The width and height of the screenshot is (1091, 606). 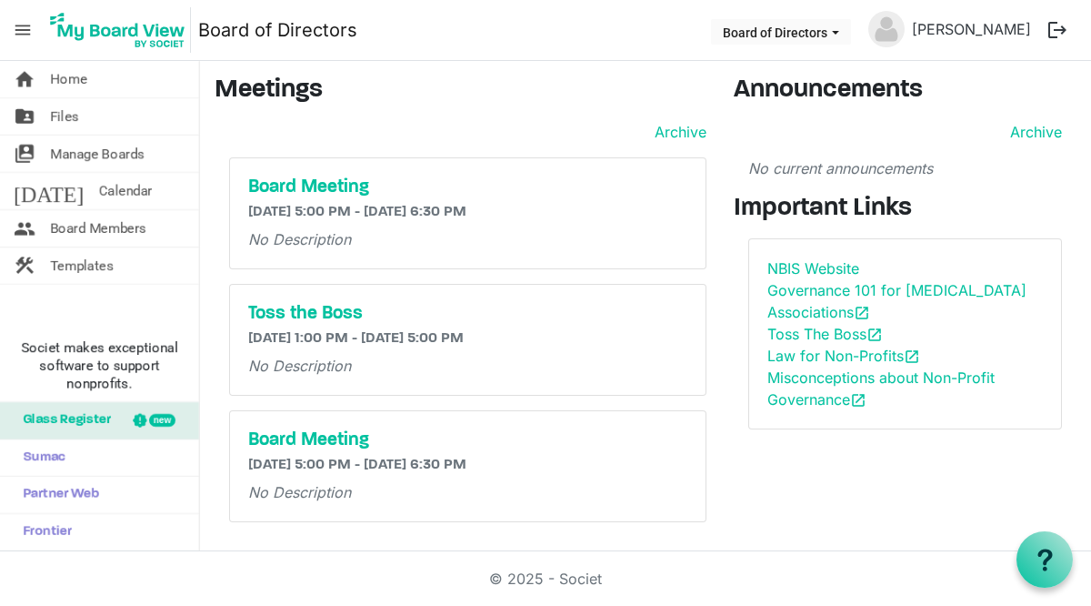 What do you see at coordinates (881, 388) in the screenshot?
I see `a: Misconceptions about Non-Profit Governanceopen_in_new` at bounding box center [881, 388].